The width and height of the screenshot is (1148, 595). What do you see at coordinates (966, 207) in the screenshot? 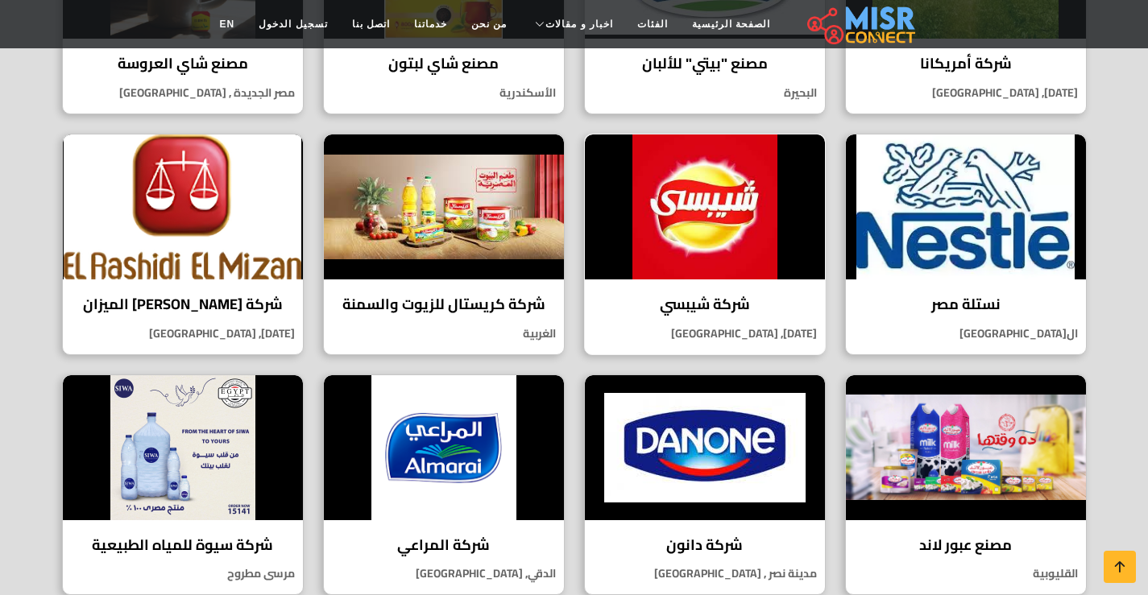
I see `img: نستلة مصر` at bounding box center [966, 207].